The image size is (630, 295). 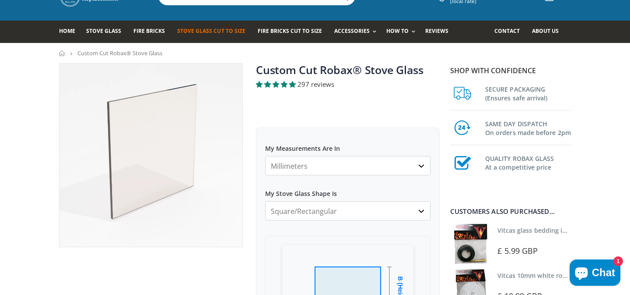 What do you see at coordinates (518, 250) in the screenshot?
I see `span: £ 5.99 GBP` at bounding box center [518, 250].